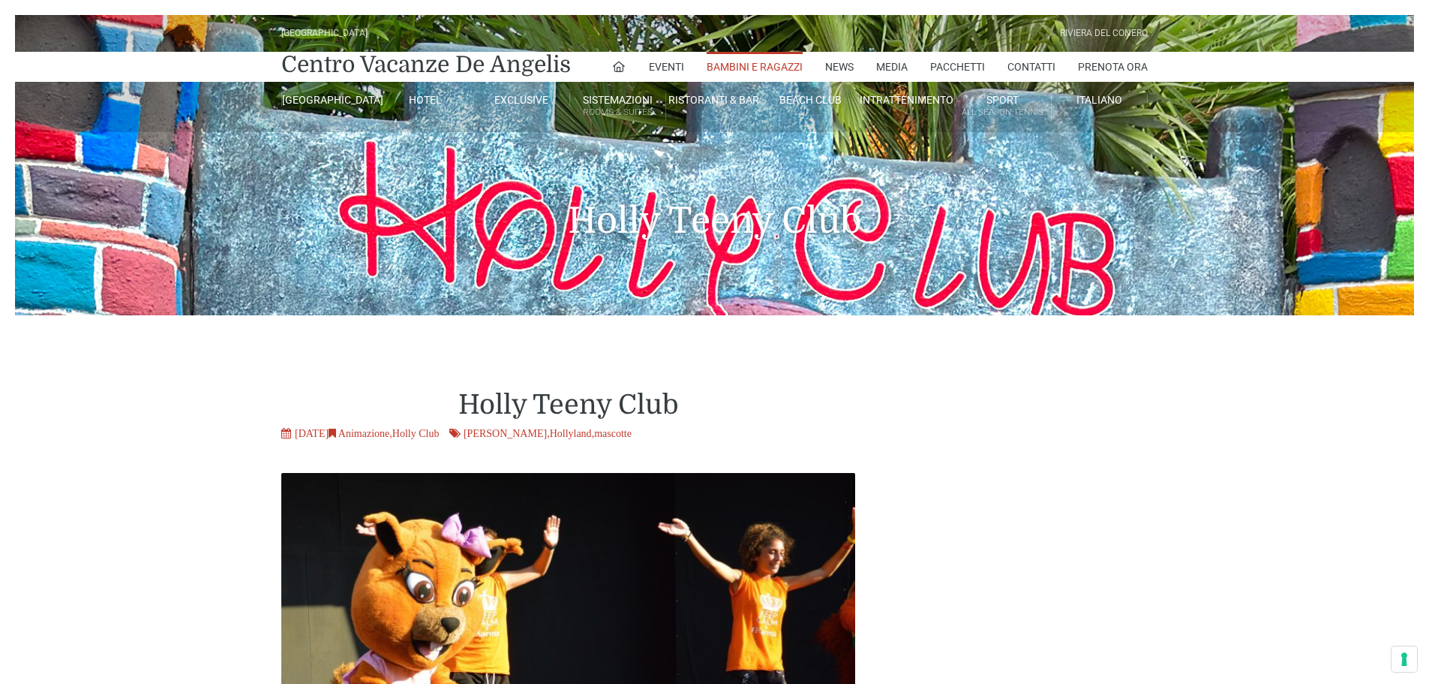  What do you see at coordinates (1032, 67) in the screenshot?
I see `a: Contatti` at bounding box center [1032, 67].